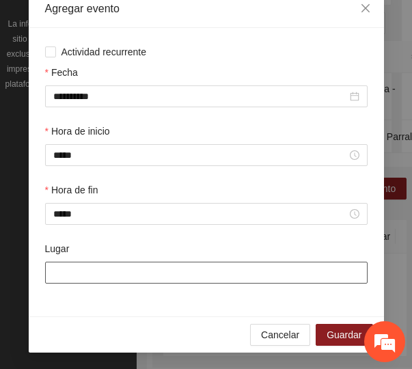 This screenshot has height=369, width=412. Describe the element at coordinates (200, 214) in the screenshot. I see `input: Hora de fin` at that location.